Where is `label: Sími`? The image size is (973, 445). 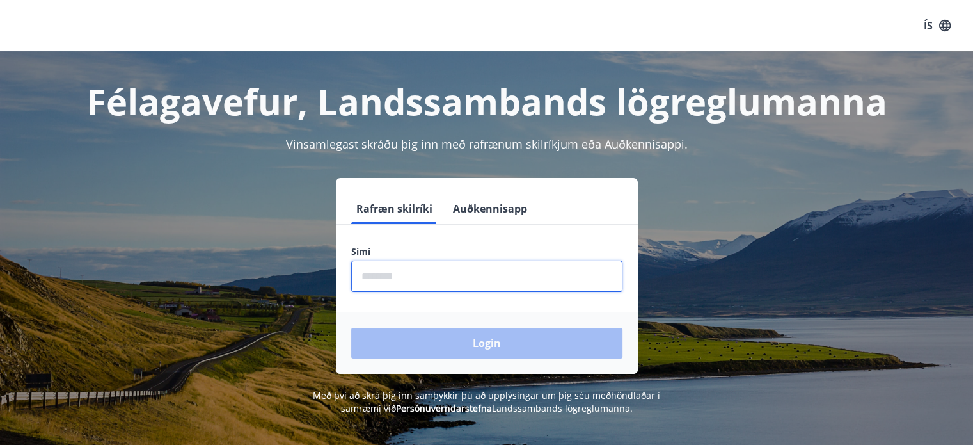
label: Sími is located at coordinates (487, 251).